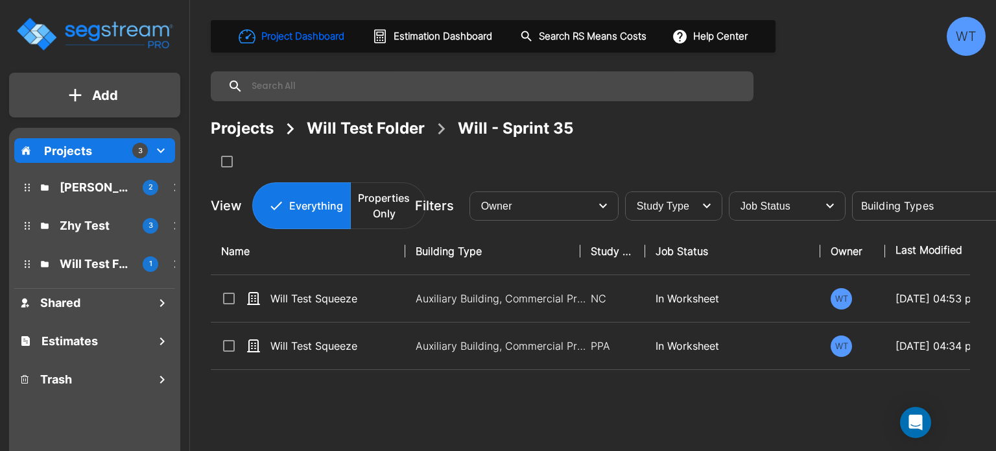  What do you see at coordinates (105, 95) in the screenshot?
I see `p: Add` at bounding box center [105, 95].